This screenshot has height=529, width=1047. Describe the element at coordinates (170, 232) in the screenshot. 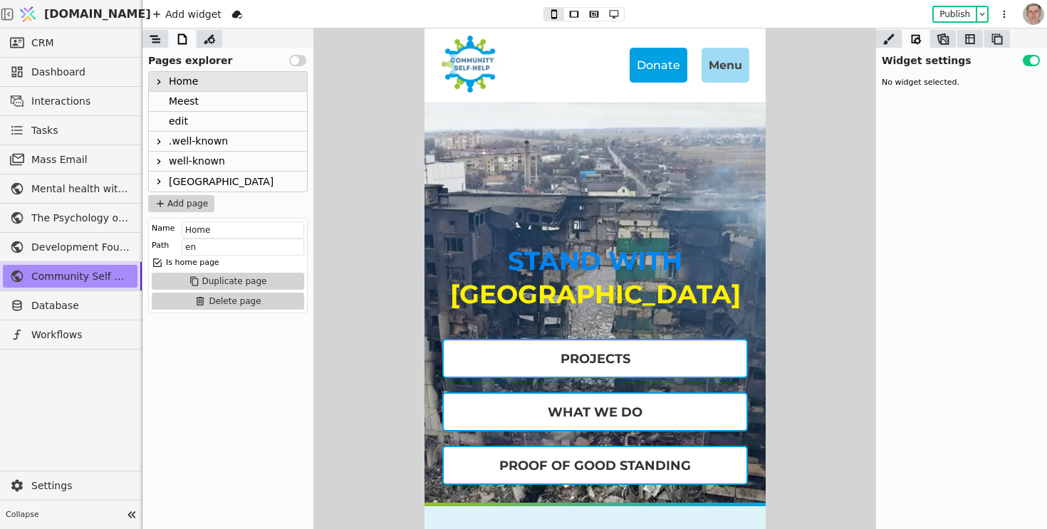

I see `p: STAND WITH` at that location.